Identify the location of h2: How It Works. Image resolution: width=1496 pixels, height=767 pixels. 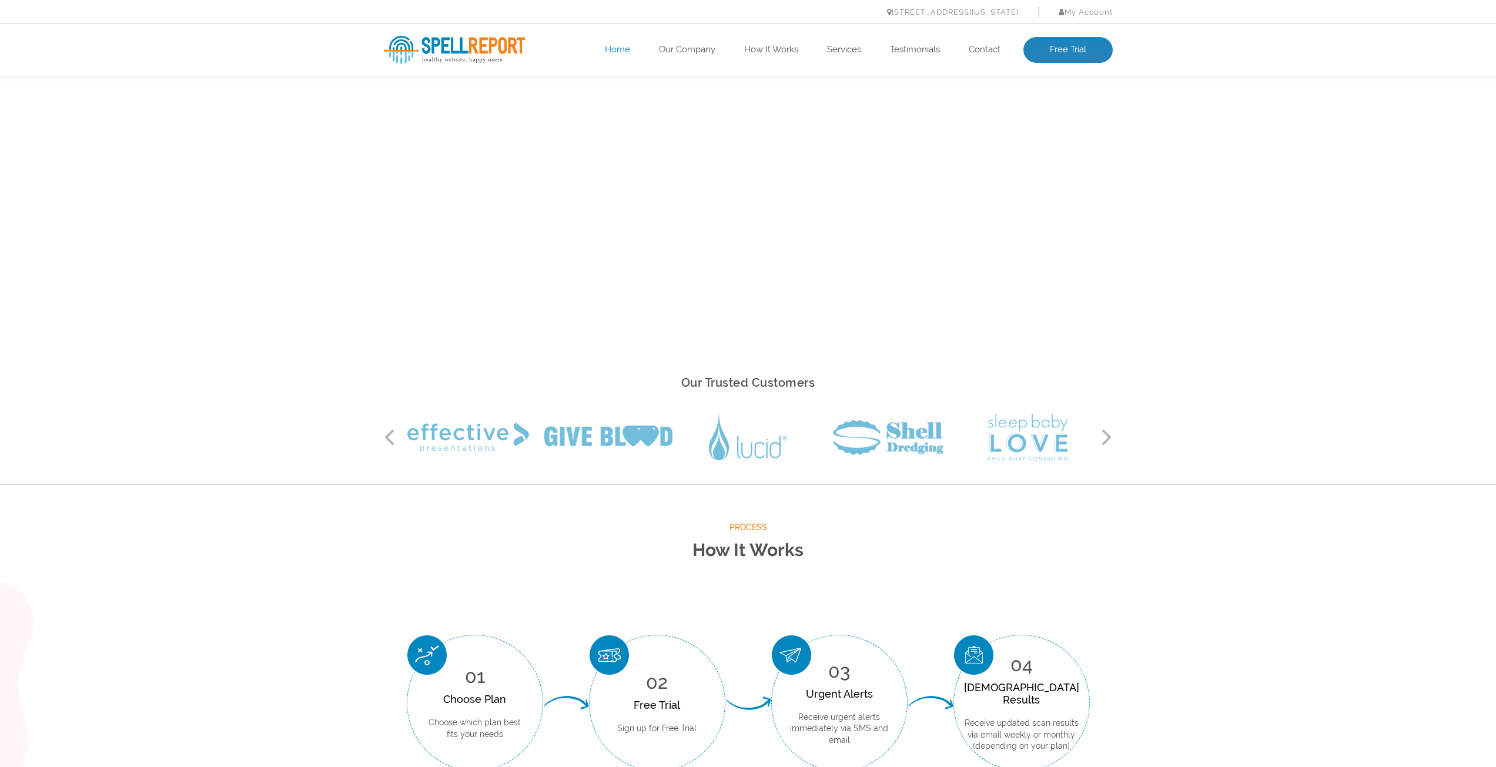
(749, 550).